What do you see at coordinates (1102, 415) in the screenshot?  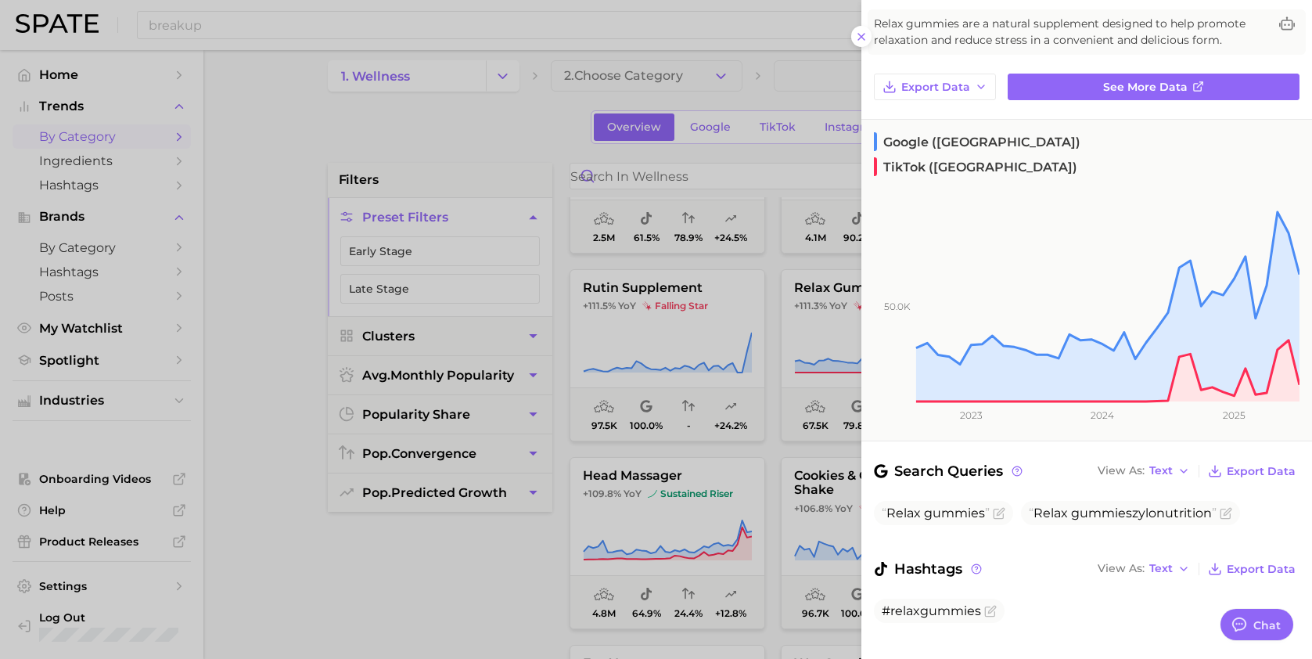 I see `tspan: 2024` at bounding box center [1102, 415].